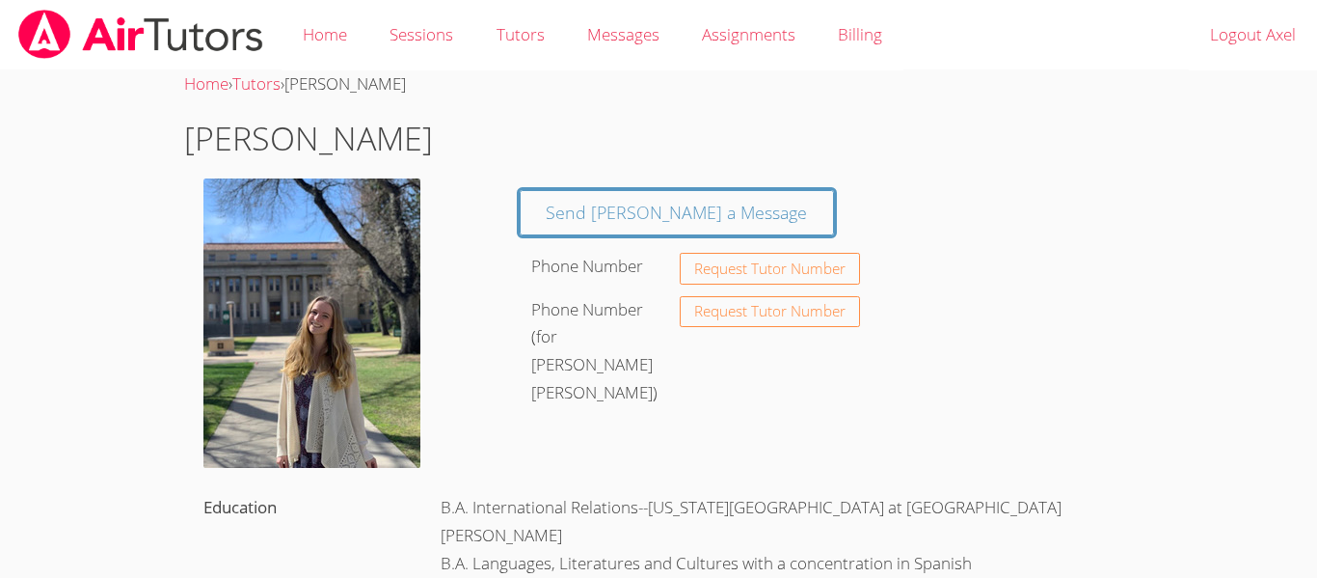 Image resolution: width=1317 pixels, height=578 pixels. What do you see at coordinates (206, 83) in the screenshot?
I see `a: Home` at bounding box center [206, 83].